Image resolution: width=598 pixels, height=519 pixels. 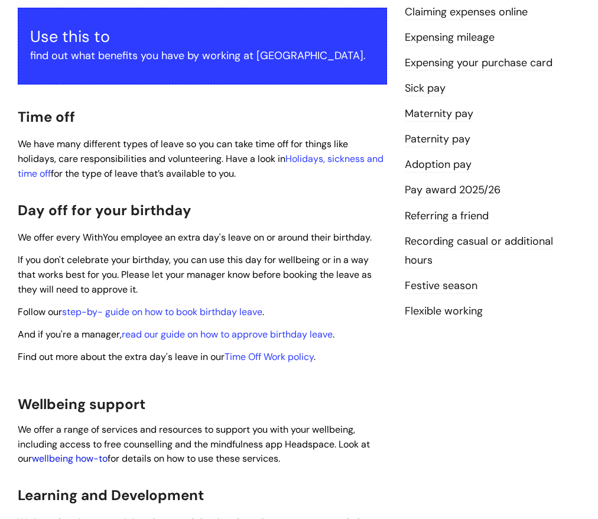 What do you see at coordinates (46, 116) in the screenshot?
I see `span: Time off` at bounding box center [46, 116].